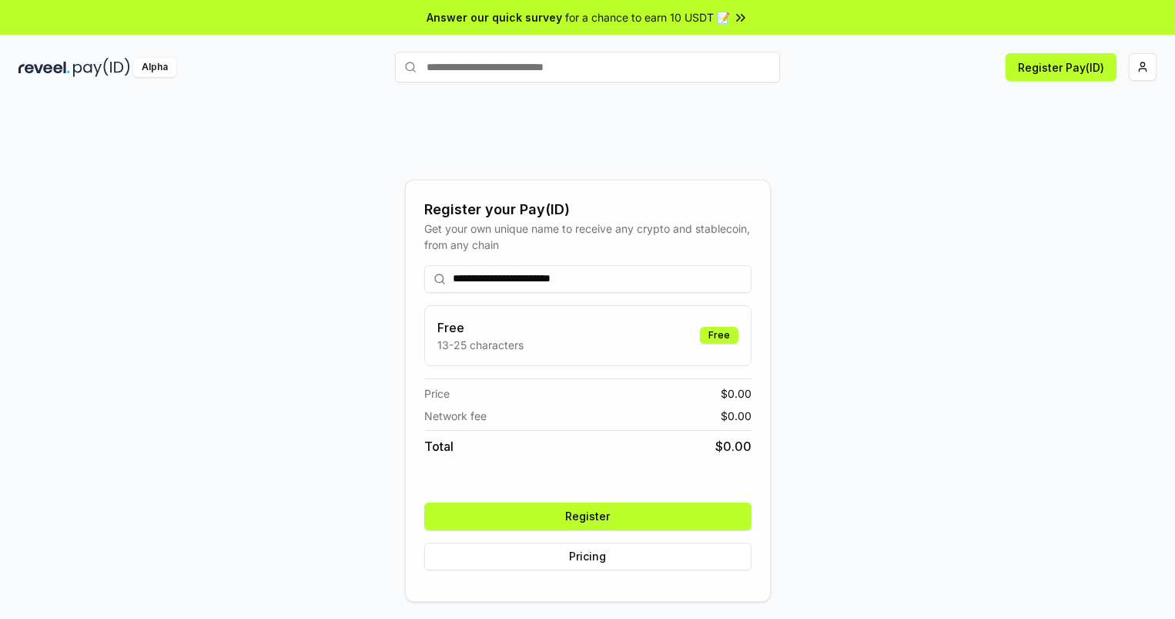 This screenshot has height=619, width=1175. What do you see at coordinates (588, 556) in the screenshot?
I see `button: Pricing` at bounding box center [588, 556].